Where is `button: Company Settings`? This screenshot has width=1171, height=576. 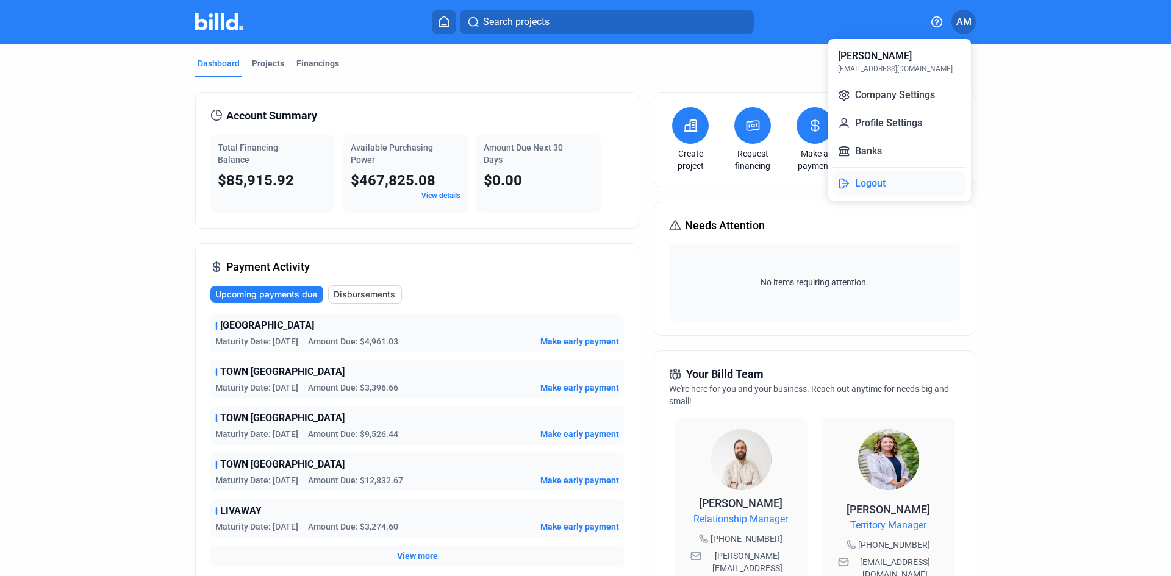
button: Company Settings is located at coordinates (900, 95).